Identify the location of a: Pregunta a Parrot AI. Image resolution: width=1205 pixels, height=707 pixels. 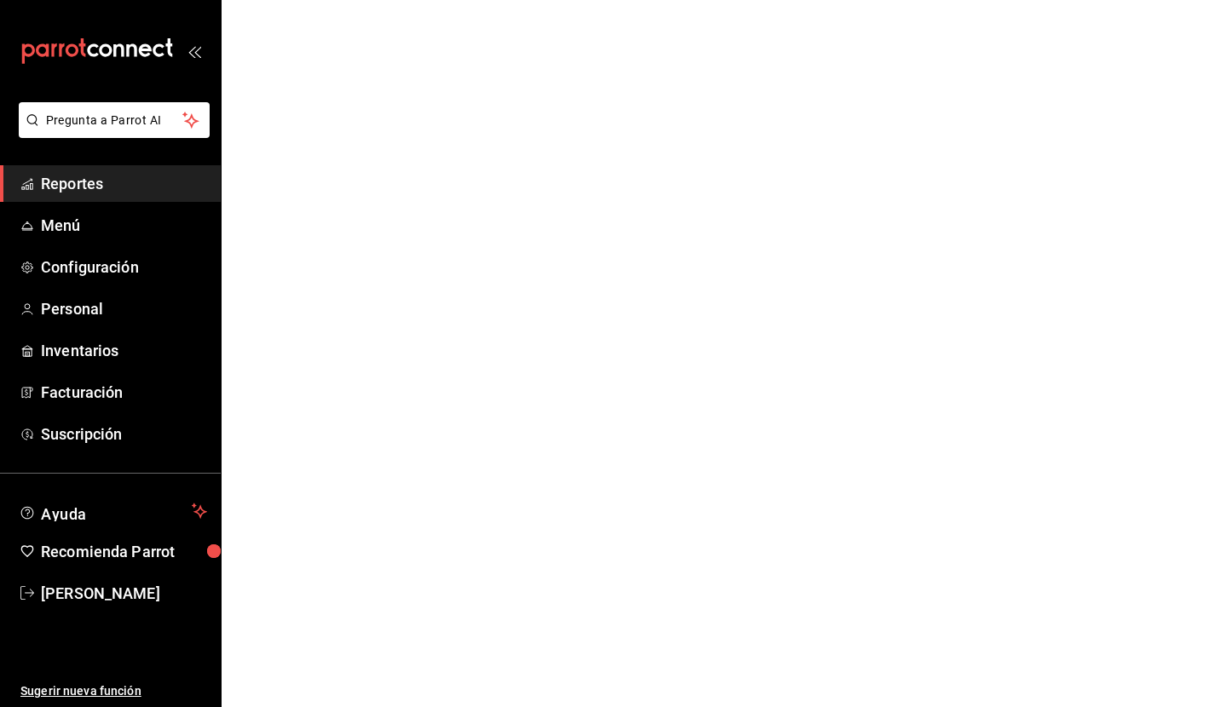
(111, 132).